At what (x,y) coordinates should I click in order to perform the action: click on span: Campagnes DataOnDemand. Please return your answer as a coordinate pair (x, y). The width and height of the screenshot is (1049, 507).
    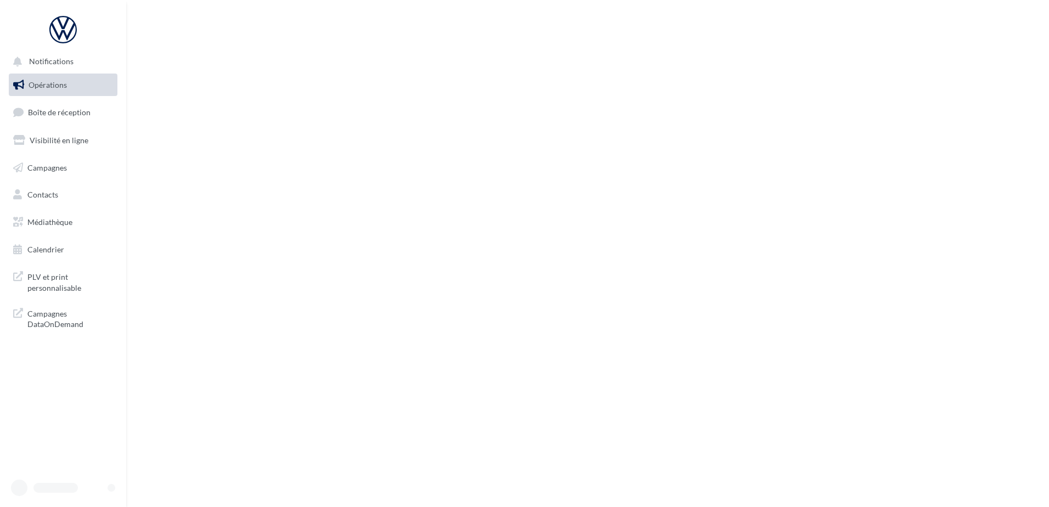
    Looking at the image, I should click on (70, 318).